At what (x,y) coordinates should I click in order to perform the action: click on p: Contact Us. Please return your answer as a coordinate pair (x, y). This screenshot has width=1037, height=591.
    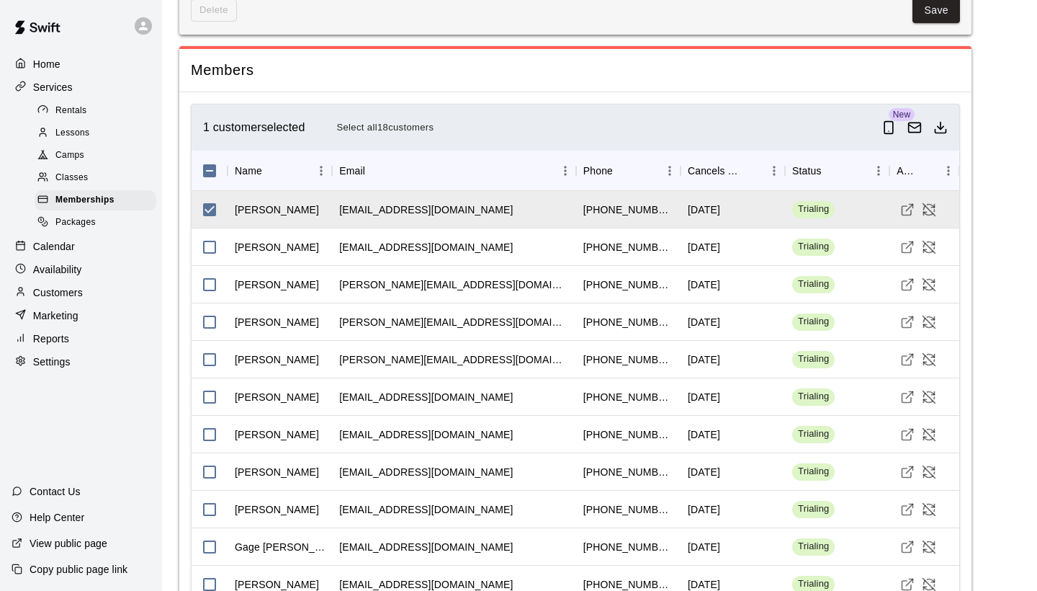
    Looking at the image, I should click on (55, 491).